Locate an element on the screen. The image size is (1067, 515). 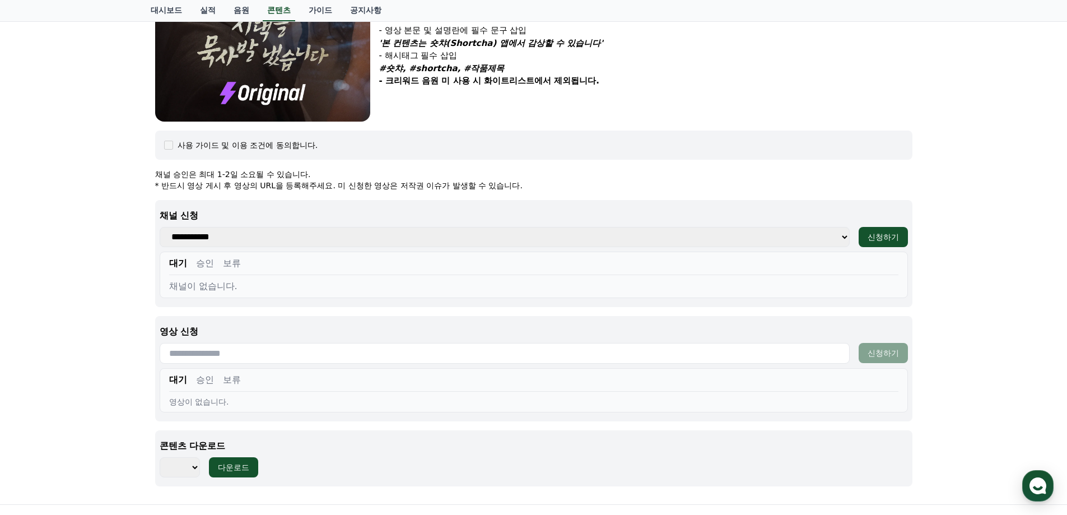
div: 채널이 없습니다. is located at coordinates (534, 286).